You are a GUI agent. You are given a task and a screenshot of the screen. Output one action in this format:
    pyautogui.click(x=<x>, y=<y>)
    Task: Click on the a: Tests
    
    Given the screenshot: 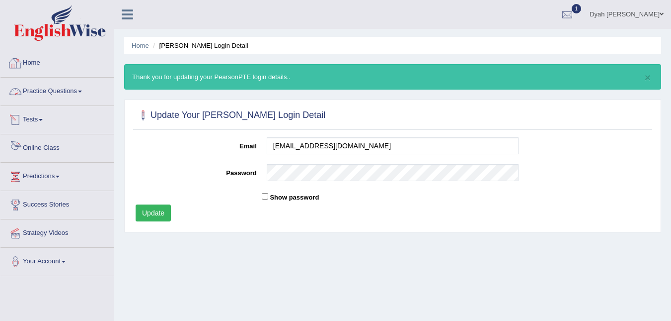 What is the action you would take?
    pyautogui.click(x=57, y=118)
    